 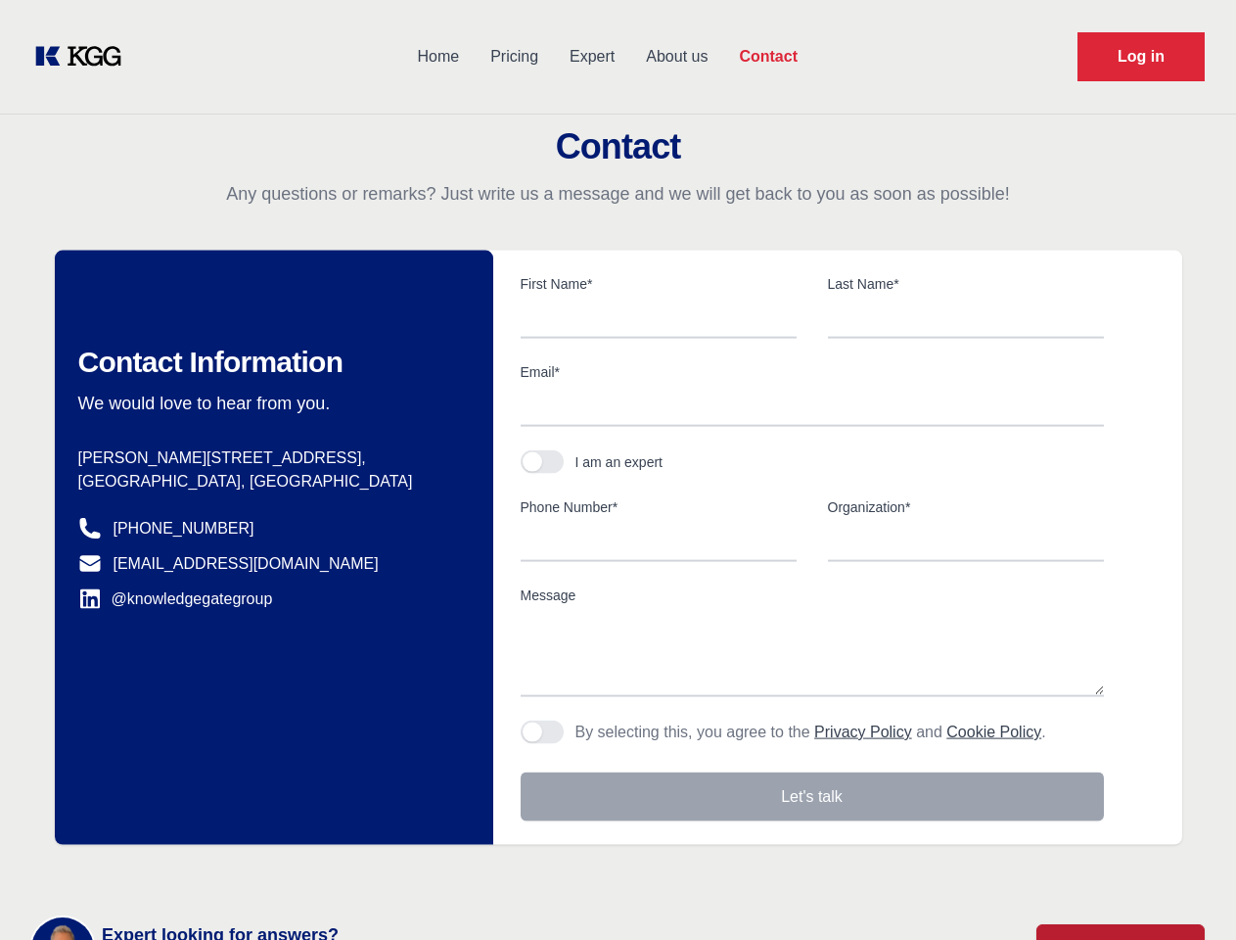 What do you see at coordinates (676, 57) in the screenshot?
I see `a: About us` at bounding box center [676, 57].